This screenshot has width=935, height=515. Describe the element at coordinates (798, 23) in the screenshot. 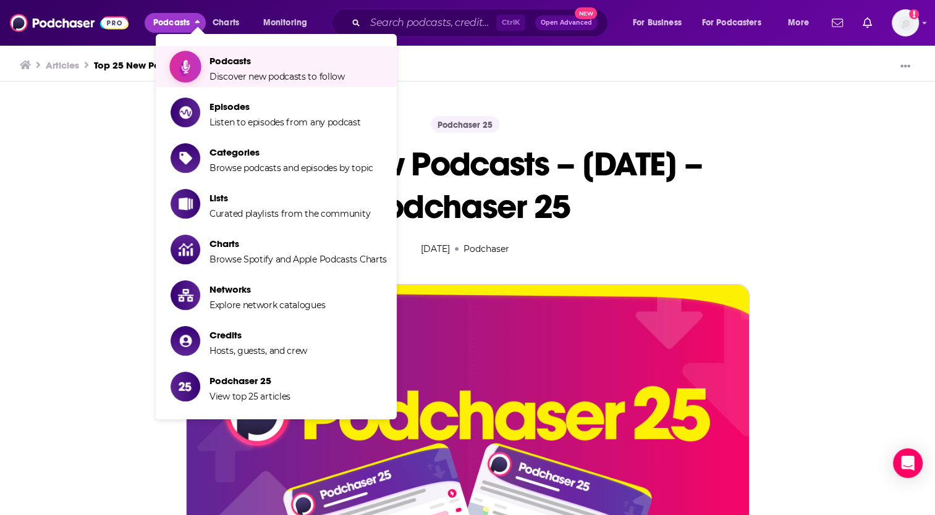

I see `span: More` at that location.